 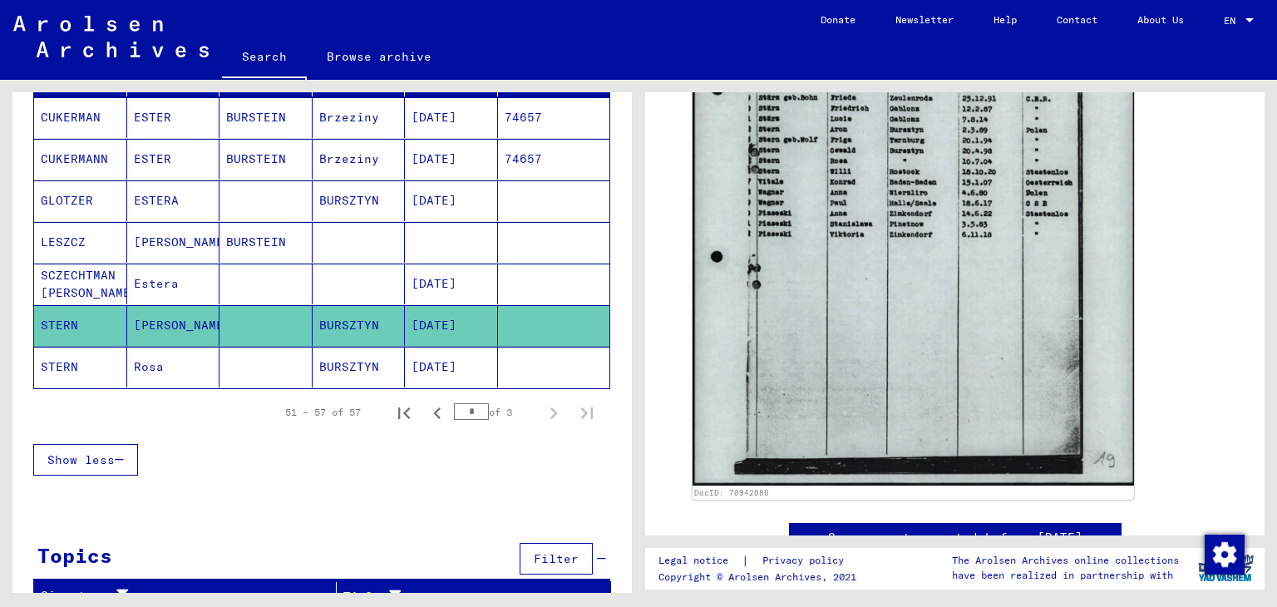 What do you see at coordinates (1065, 575) in the screenshot?
I see `p: have been realized in partnership with` at bounding box center [1065, 575].